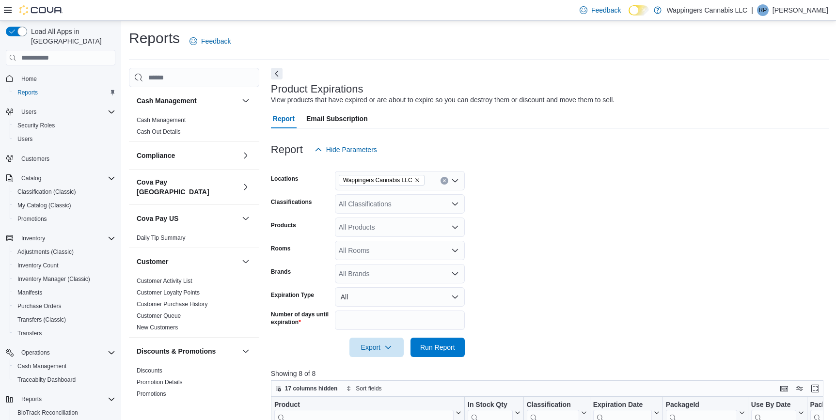 The width and height of the screenshot is (836, 420). Describe the element at coordinates (64, 205) in the screenshot. I see `span: My Catalog (Classic)` at that location.